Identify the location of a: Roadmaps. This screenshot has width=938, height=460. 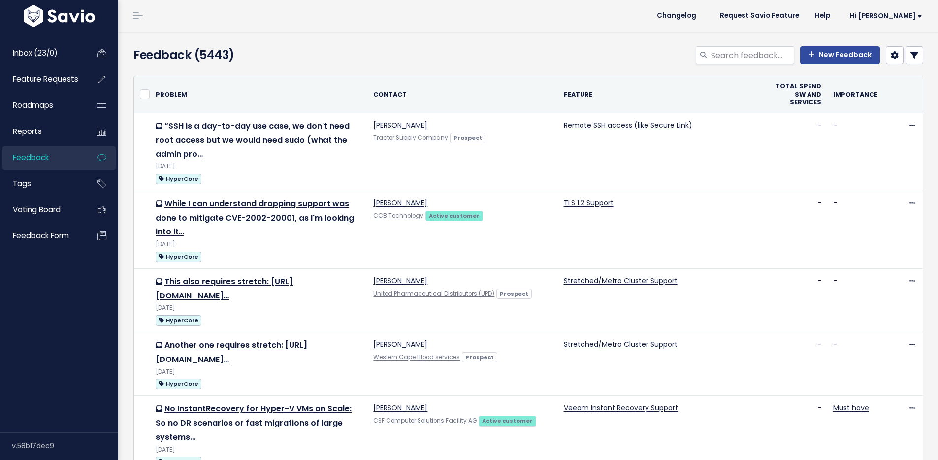
(42, 105).